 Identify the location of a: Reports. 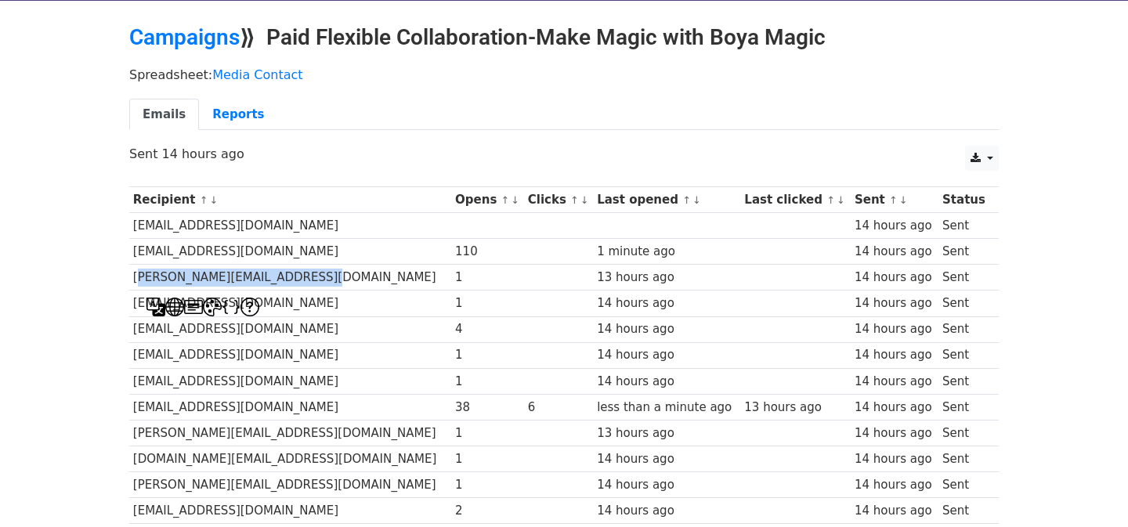
(238, 114).